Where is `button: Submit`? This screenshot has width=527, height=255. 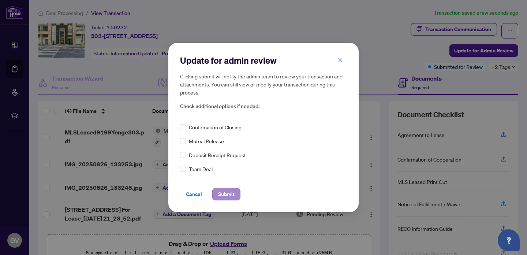 button: Submit is located at coordinates (226, 194).